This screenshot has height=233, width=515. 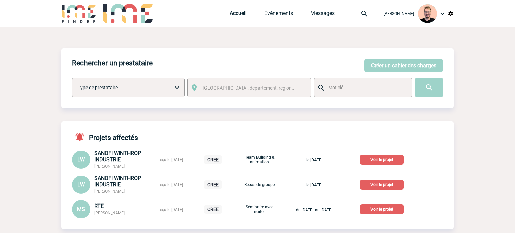 What do you see at coordinates (259, 185) in the screenshot?
I see `p: Repas de groupe` at bounding box center [259, 185].